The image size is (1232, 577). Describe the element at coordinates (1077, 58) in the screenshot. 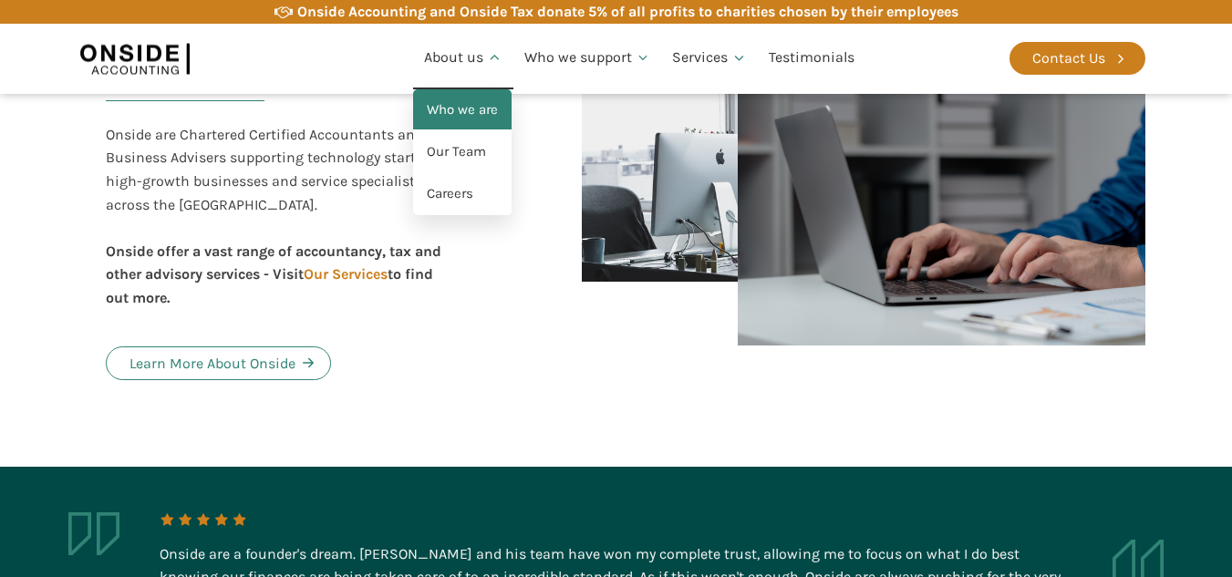

I see `a: Contact Us` at that location.